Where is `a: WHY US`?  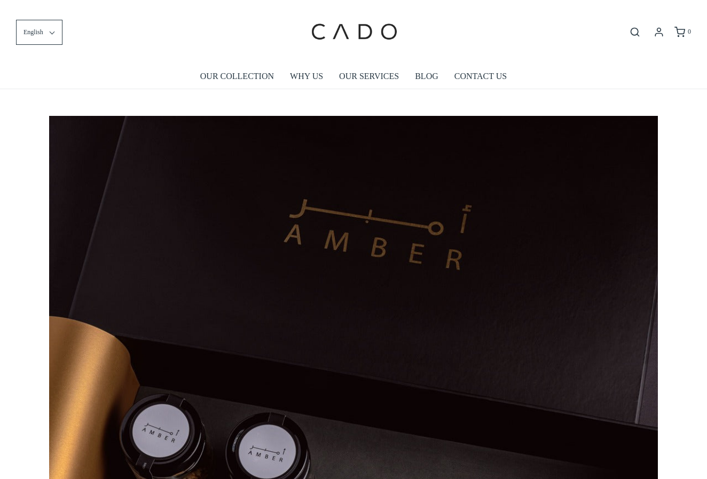 a: WHY US is located at coordinates (307, 76).